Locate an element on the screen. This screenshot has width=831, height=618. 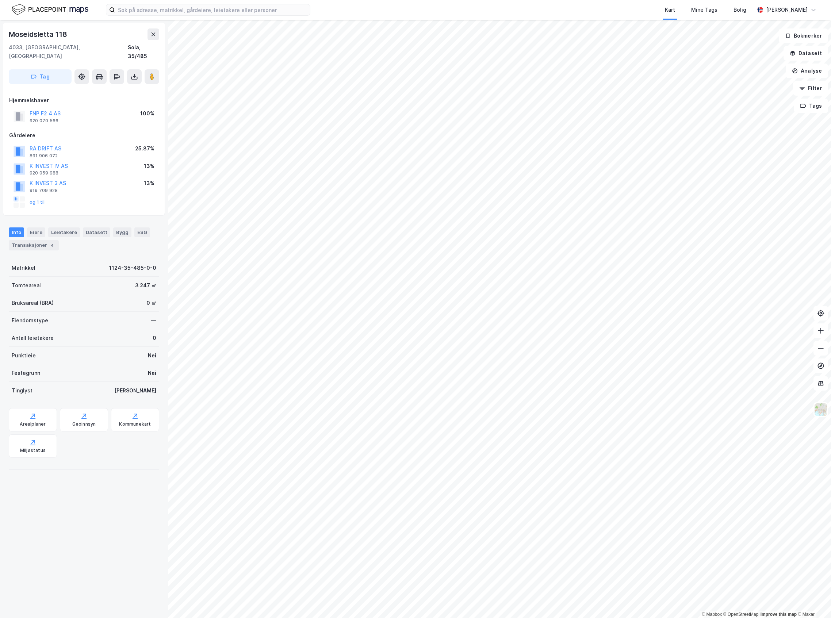
button: Tags is located at coordinates (811, 106).